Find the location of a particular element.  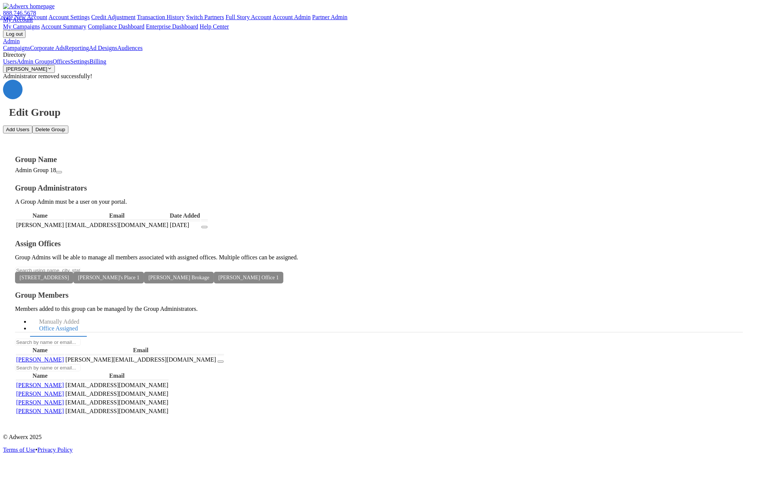

img: Adwerx is located at coordinates (29, 6).